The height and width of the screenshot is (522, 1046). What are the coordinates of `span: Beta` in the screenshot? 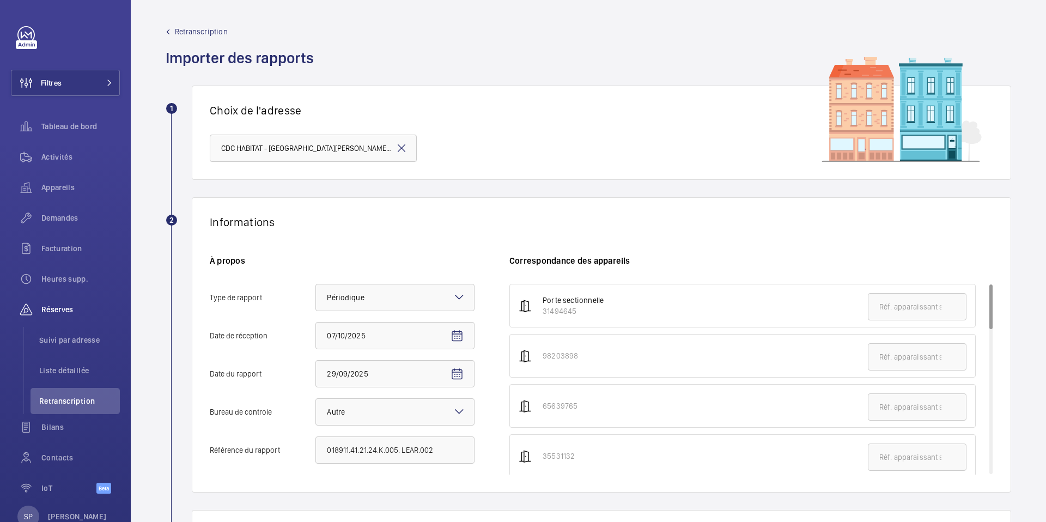 It's located at (103, 488).